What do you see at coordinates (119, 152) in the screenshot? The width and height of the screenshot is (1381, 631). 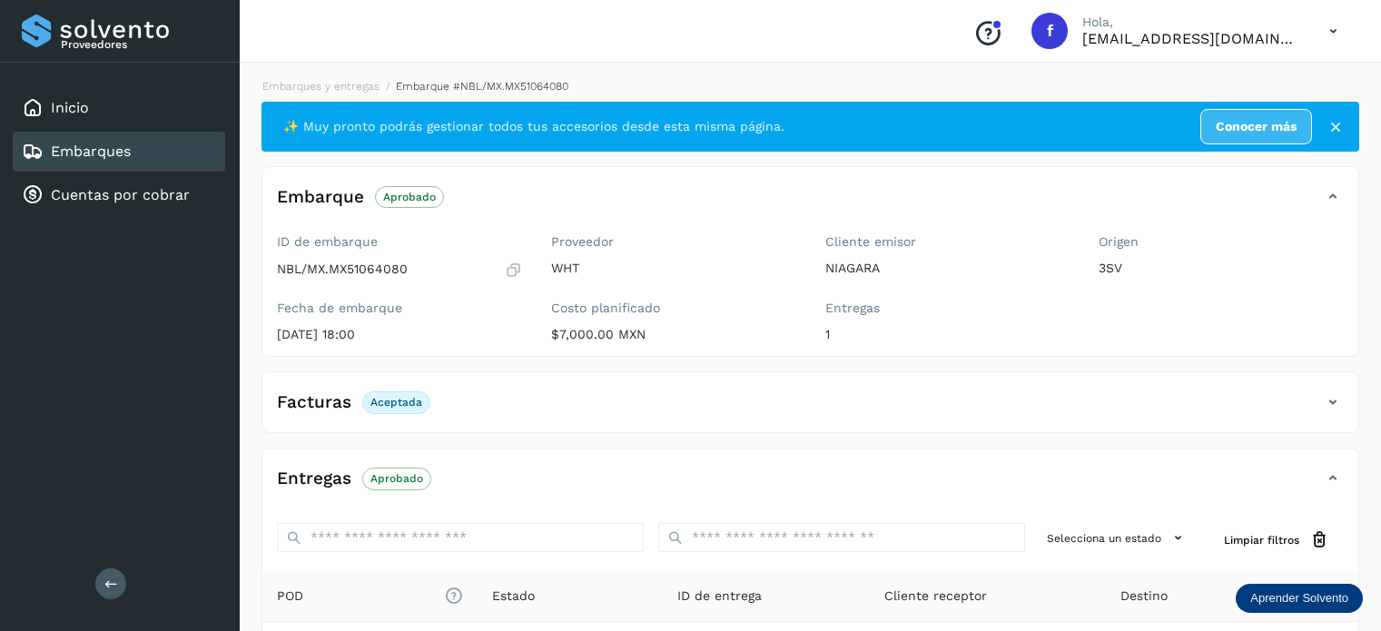 I see `div: Embarques` at bounding box center [119, 152].